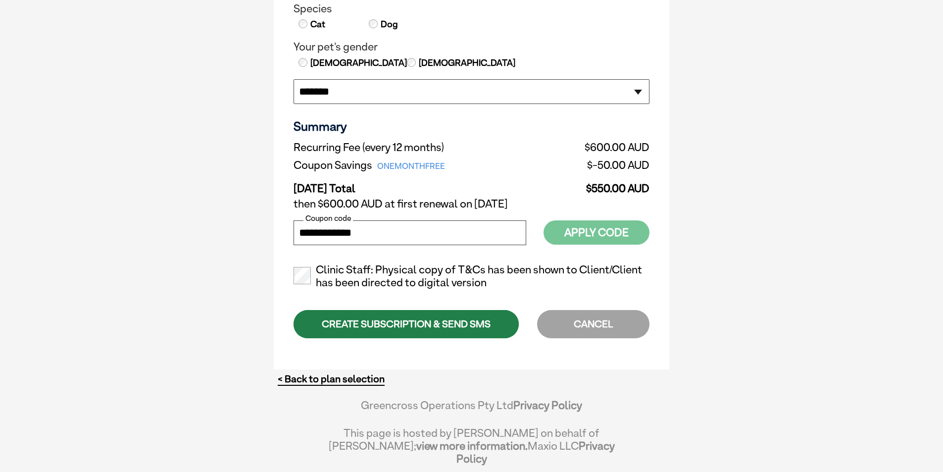 This screenshot has height=472, width=943. I want to click on input: Clinic Staff: Physical copy of T&Cs has been shown to Client/Client has been directed to digital ..., so click(302, 275).